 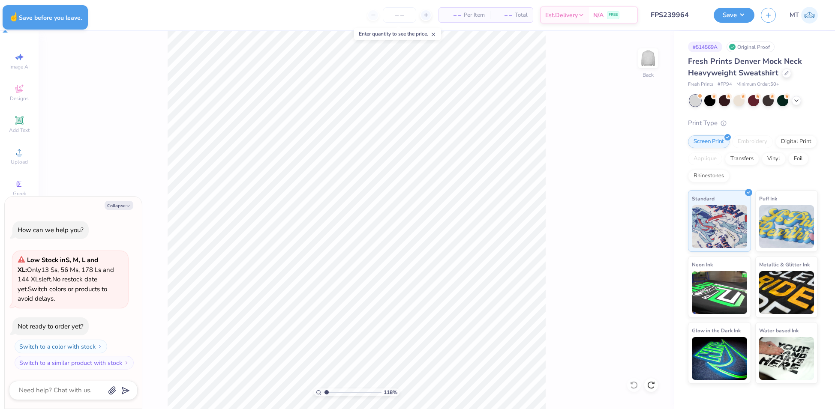 I want to click on span: MT, so click(x=795, y=15).